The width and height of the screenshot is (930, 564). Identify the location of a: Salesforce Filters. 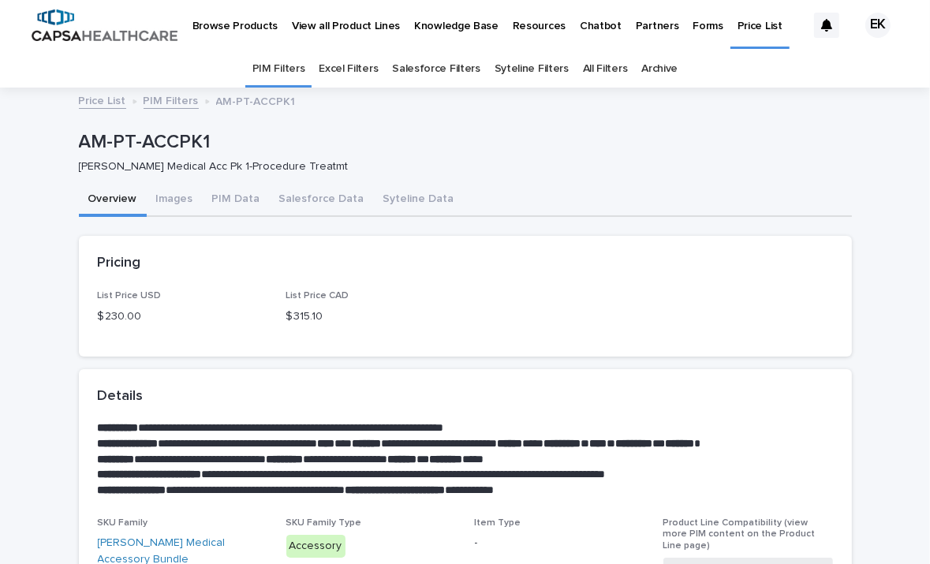
(435, 69).